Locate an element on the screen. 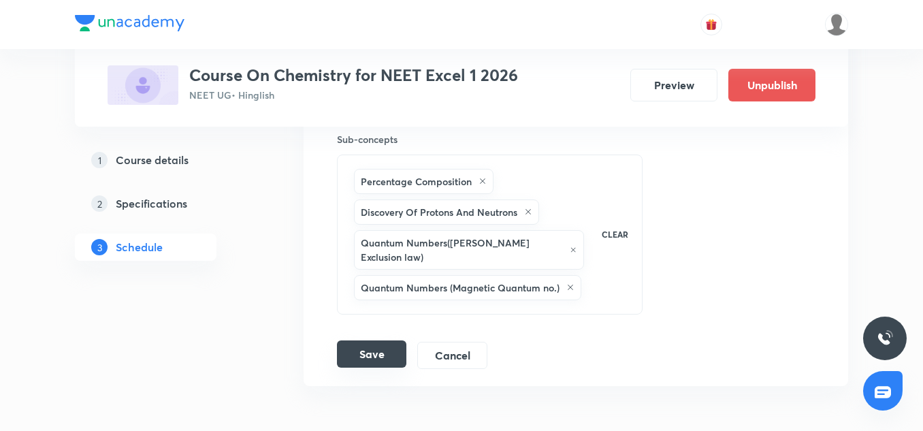 The width and height of the screenshot is (923, 431). p: CLEAR is located at coordinates (614, 234).